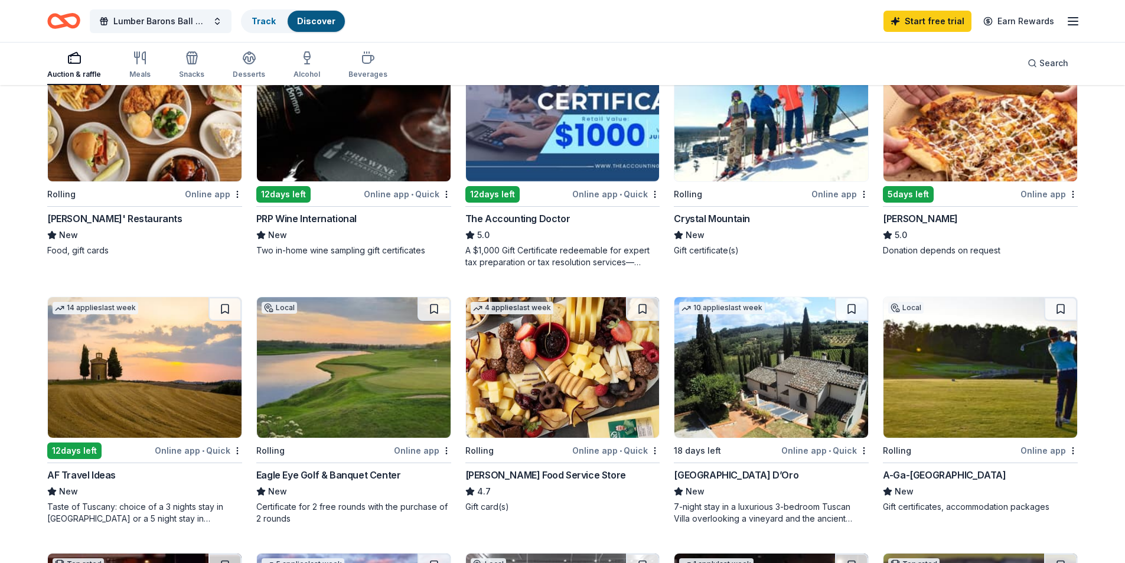  I want to click on button: Beverages, so click(368, 66).